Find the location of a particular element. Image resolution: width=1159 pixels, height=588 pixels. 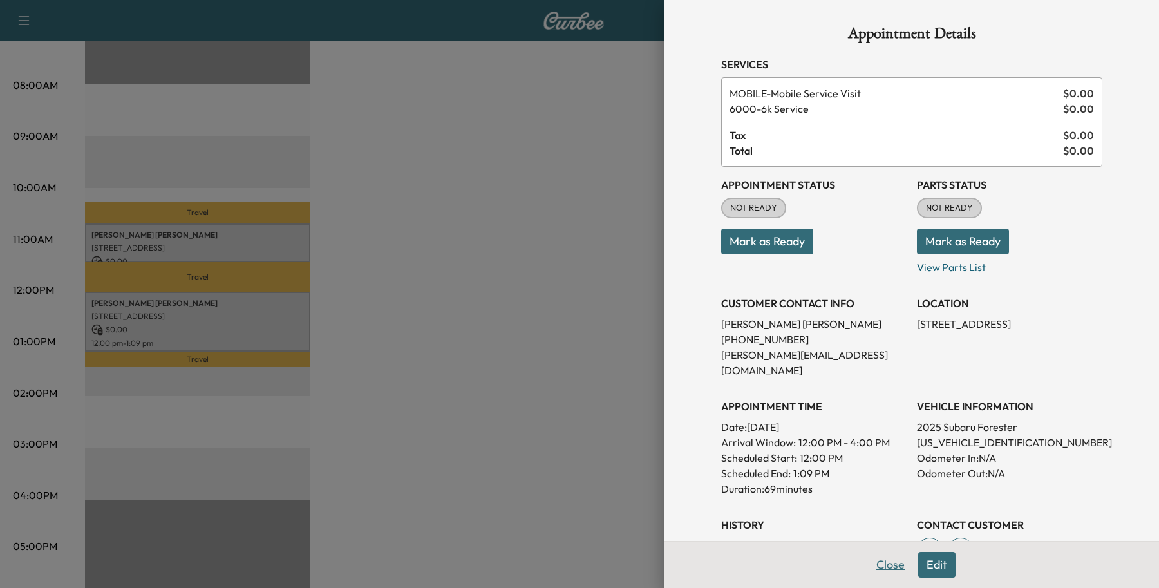

h3: Parts Status is located at coordinates (1009, 185).